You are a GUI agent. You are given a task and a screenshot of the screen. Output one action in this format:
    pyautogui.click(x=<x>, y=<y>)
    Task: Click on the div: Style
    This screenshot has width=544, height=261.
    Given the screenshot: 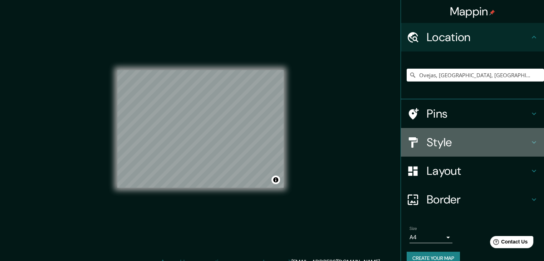 What is the action you would take?
    pyautogui.click(x=473, y=142)
    